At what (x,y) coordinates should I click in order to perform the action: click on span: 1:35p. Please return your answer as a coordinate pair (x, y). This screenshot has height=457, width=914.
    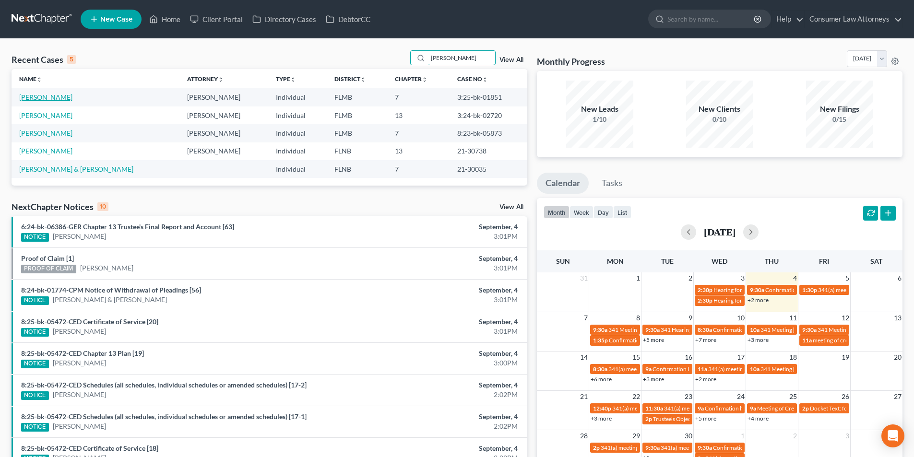
    Looking at the image, I should click on (600, 340).